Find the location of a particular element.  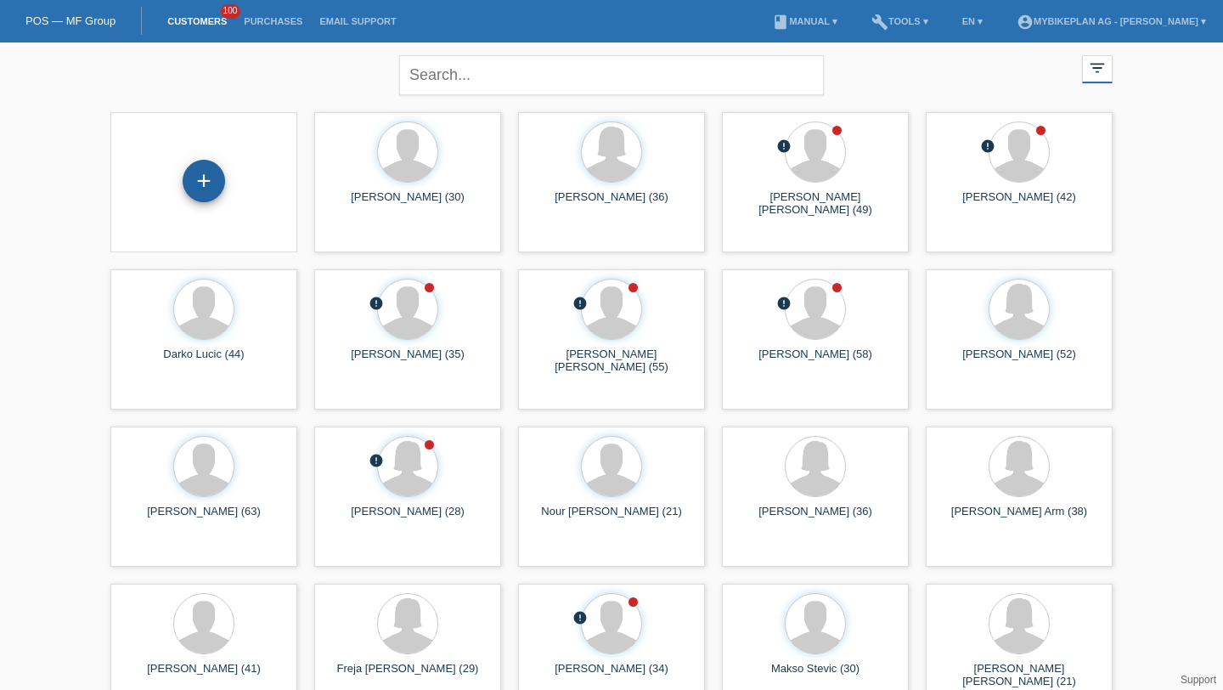

a: Purchases is located at coordinates (273, 21).